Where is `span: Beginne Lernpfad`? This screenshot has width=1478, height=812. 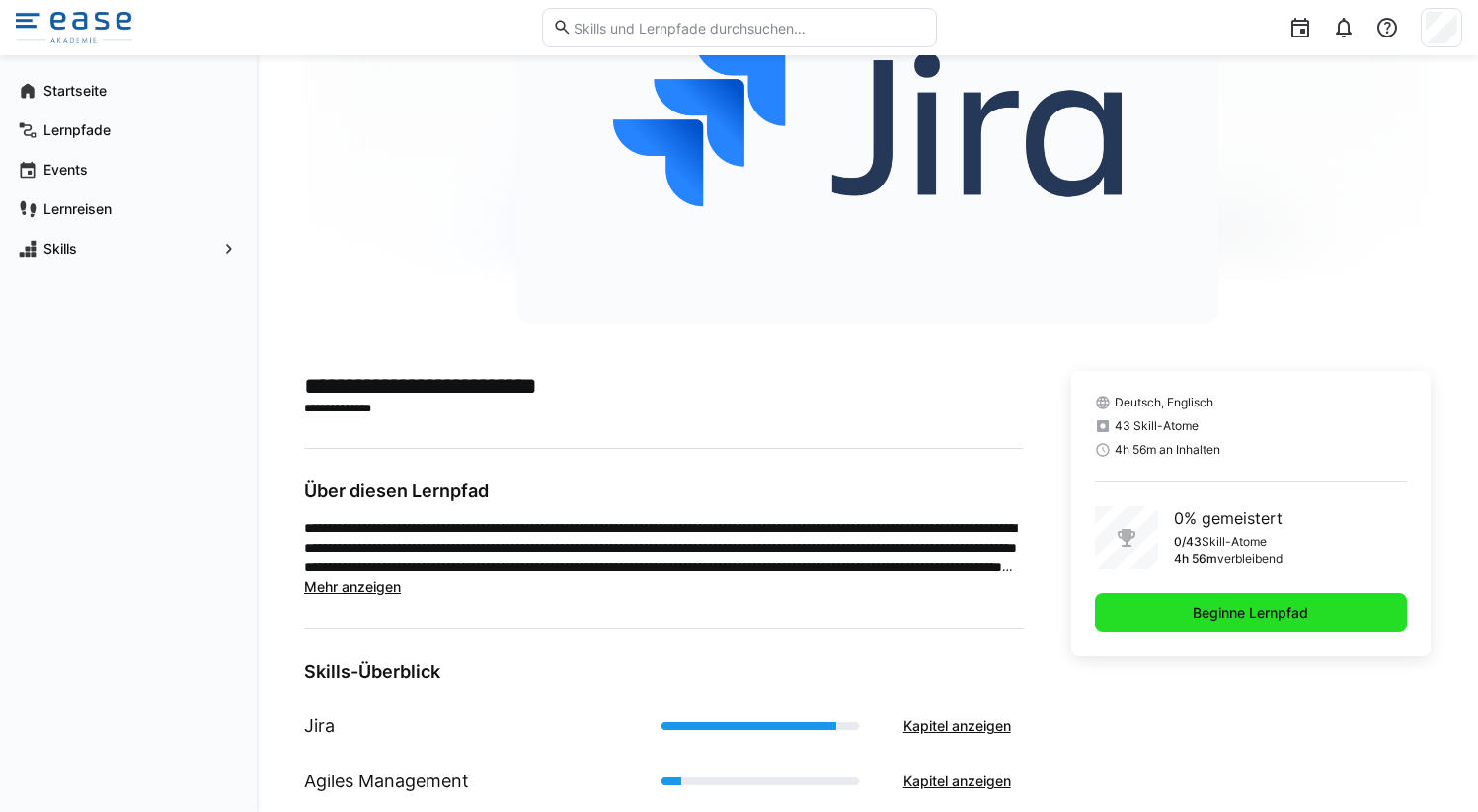 span: Beginne Lernpfad is located at coordinates (1249, 612).